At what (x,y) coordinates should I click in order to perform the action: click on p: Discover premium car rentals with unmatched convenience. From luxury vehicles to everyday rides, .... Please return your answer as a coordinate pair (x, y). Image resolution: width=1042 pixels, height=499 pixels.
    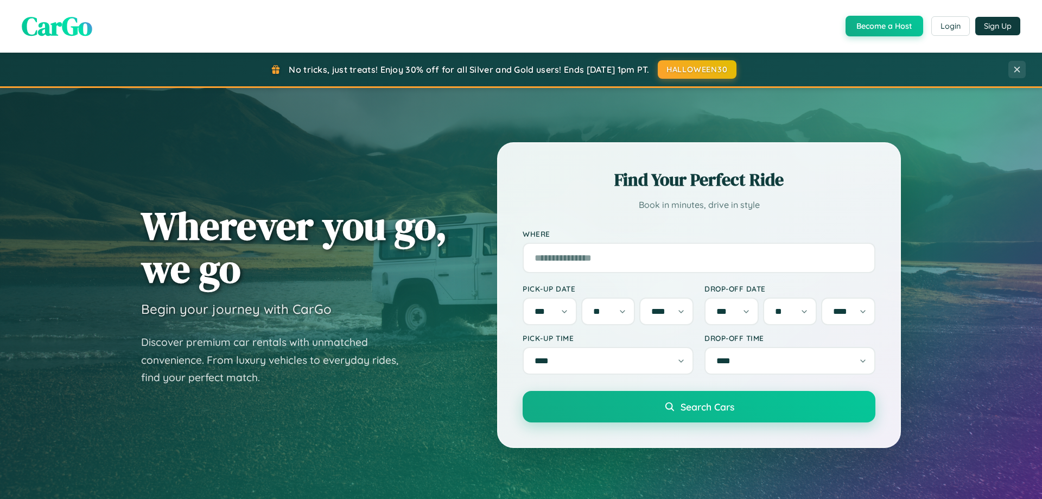
    Looking at the image, I should click on (277, 360).